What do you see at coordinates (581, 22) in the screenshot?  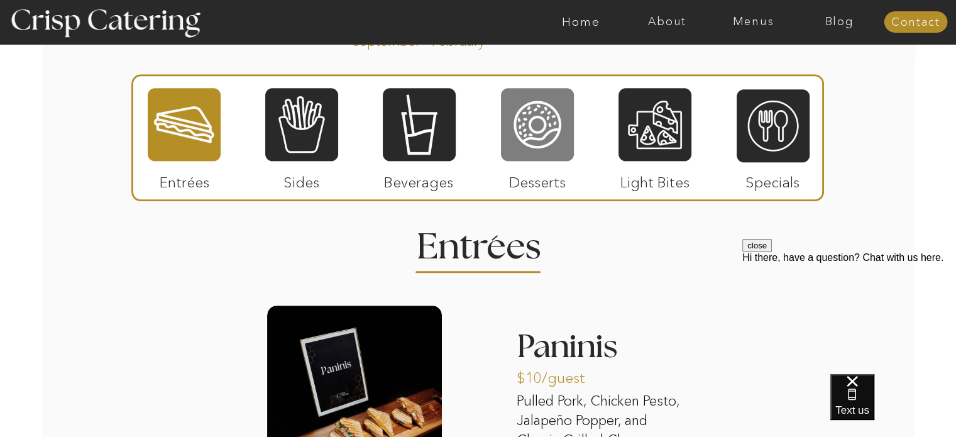 I see `a: Home` at bounding box center [581, 22].